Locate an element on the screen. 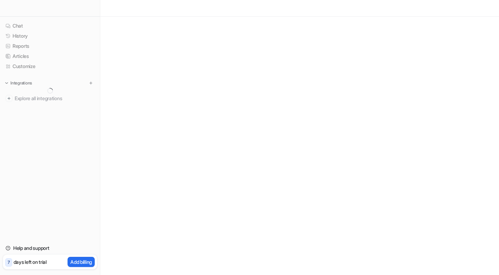  p: Add billing is located at coordinates (81, 261).